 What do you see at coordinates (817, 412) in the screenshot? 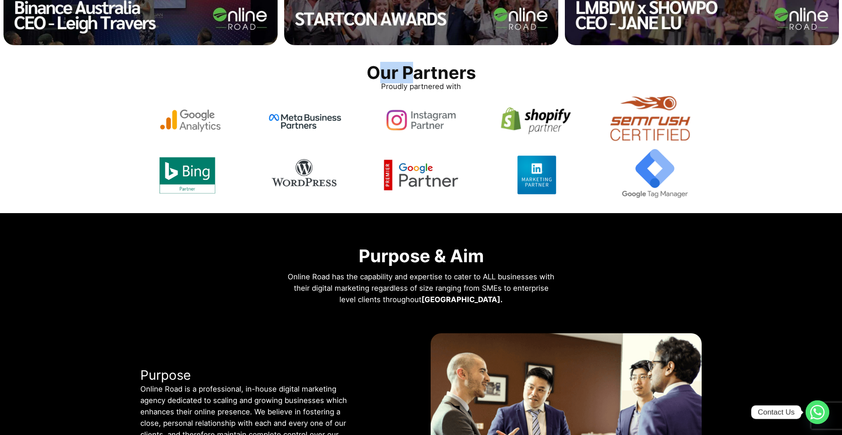
I see `a: Whatsapp` at bounding box center [817, 412].